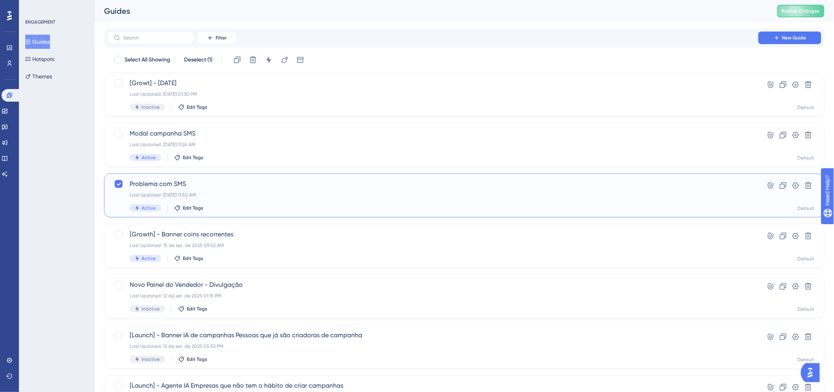  What do you see at coordinates (147, 60) in the screenshot?
I see `span: Select All Showing` at bounding box center [147, 60].